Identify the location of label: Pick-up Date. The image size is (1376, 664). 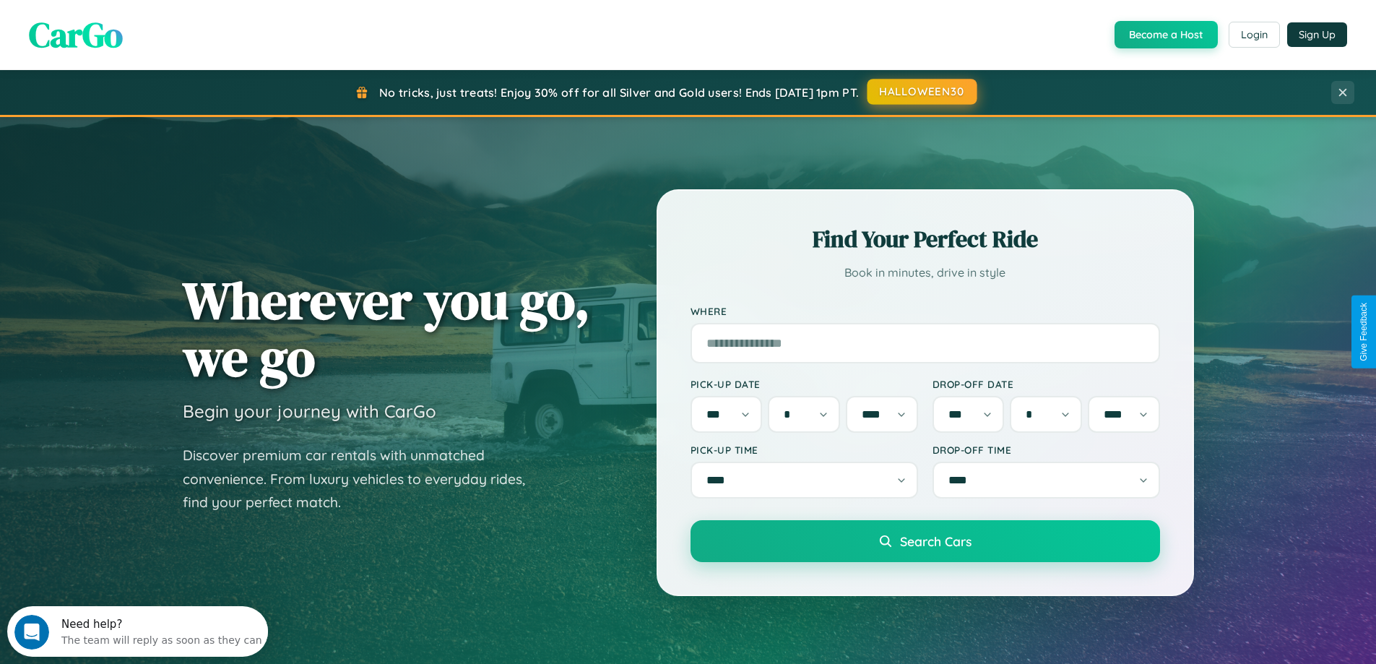
(804, 383).